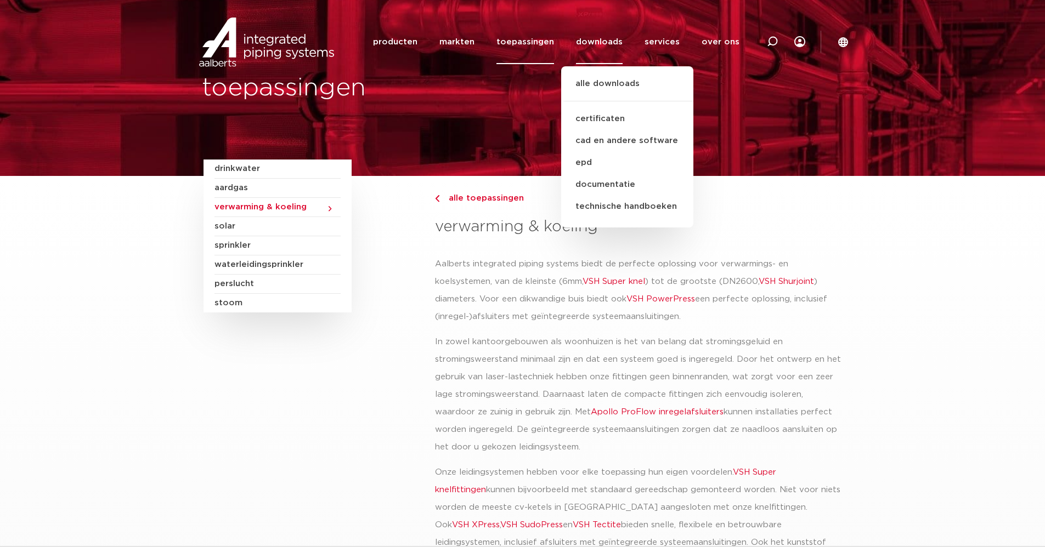  What do you see at coordinates (638, 395) in the screenshot?
I see `p: In zowel kantoorgebouwen als woonhuizen is het van belang dat stromingsgeluid en stromingsweersta...` at bounding box center [638, 395].